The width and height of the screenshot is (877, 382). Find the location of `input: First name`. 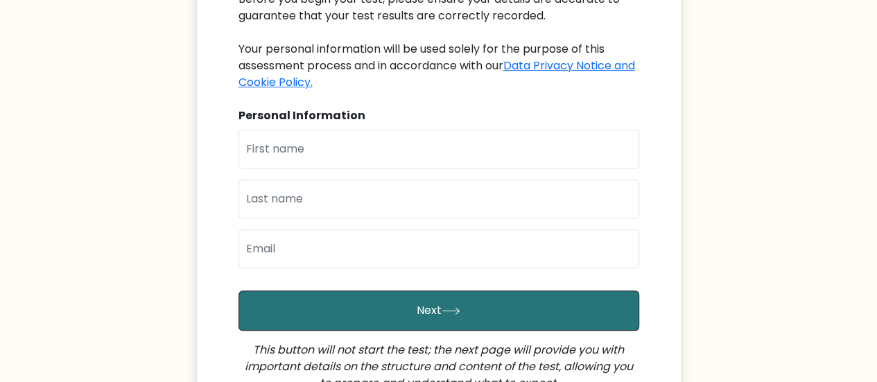

input: First name is located at coordinates (439, 149).